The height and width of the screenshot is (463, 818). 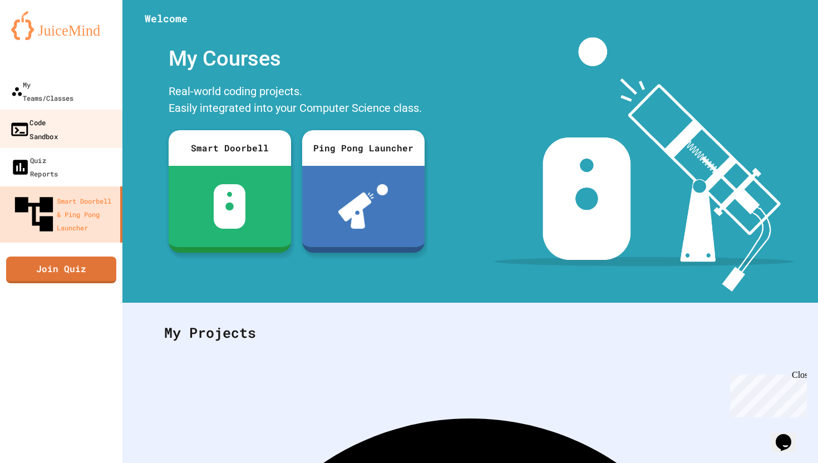 I want to click on div: Ping Pong Launcher, so click(x=364, y=148).